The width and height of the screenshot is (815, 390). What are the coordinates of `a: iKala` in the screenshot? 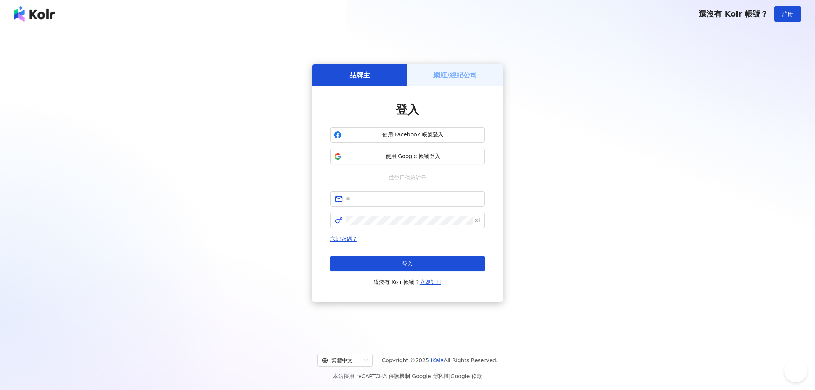 It's located at (438, 360).